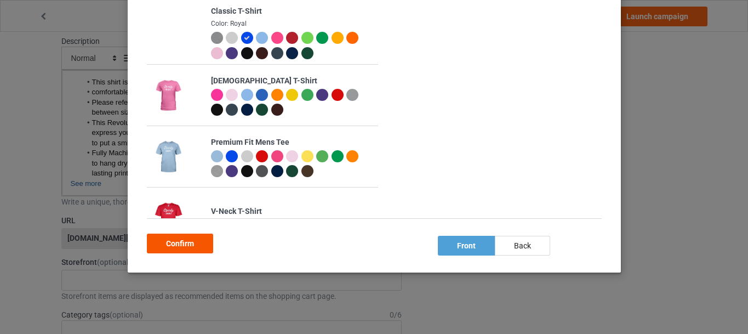 This screenshot has width=748, height=334. Describe the element at coordinates (291, 12) in the screenshot. I see `div: Classic T-Shirt` at that location.